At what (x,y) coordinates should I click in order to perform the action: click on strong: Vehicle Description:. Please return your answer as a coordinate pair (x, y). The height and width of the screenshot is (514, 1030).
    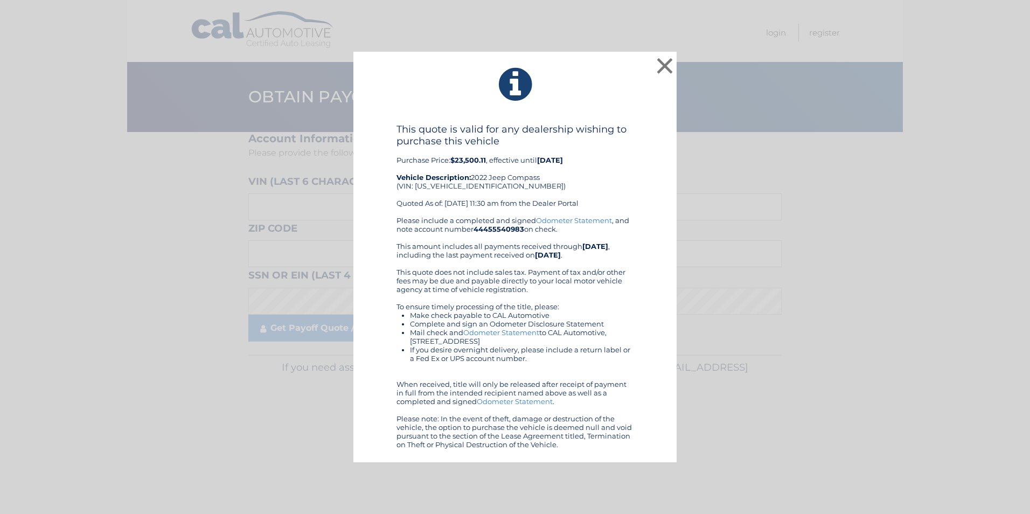
    Looking at the image, I should click on (434, 177).